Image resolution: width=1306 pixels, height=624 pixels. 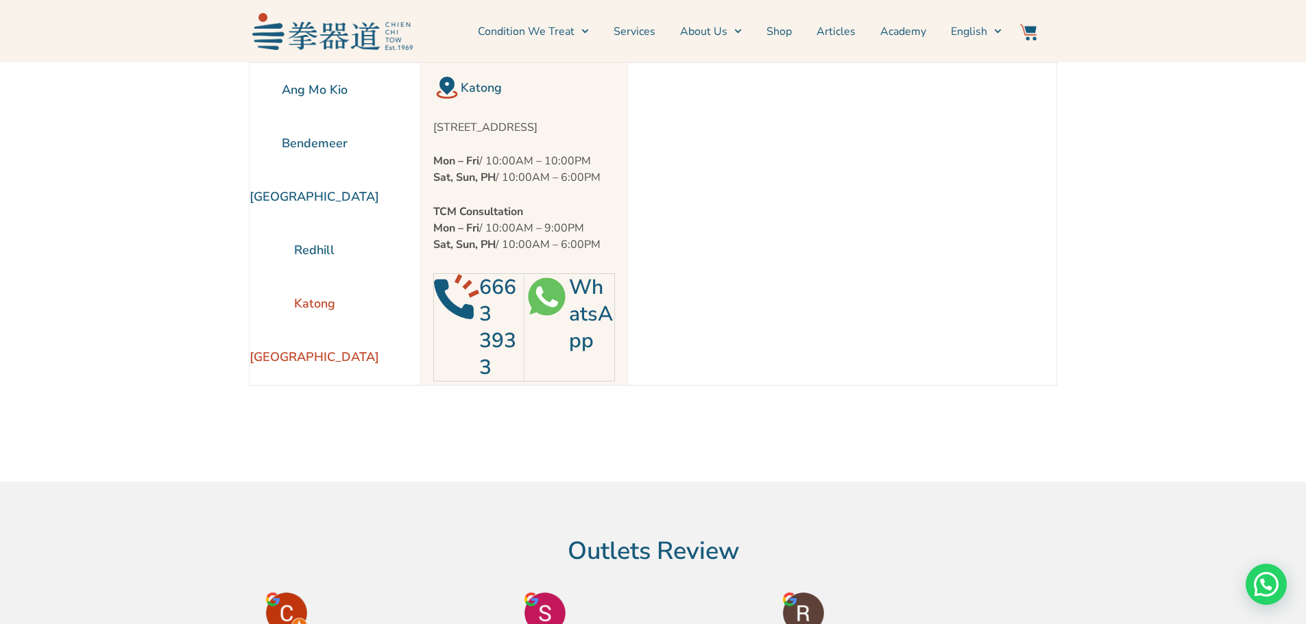 I want to click on nav: Menu, so click(x=711, y=32).